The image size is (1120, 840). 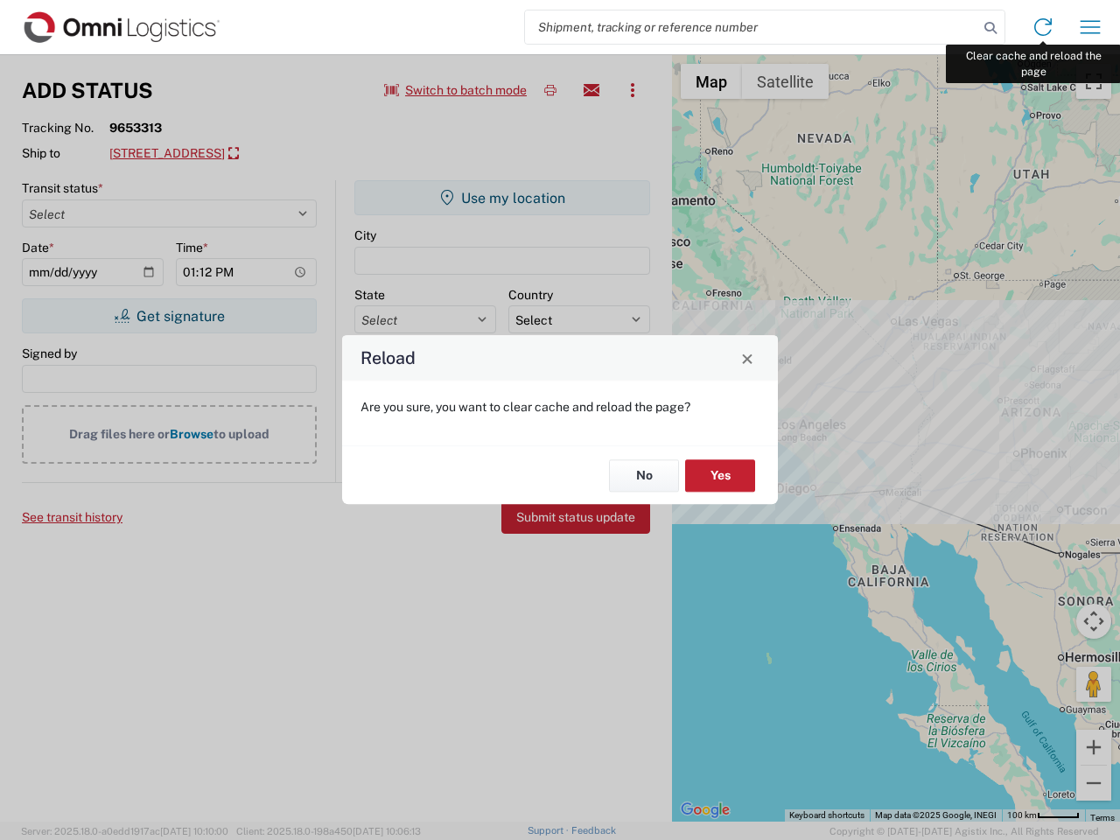 I want to click on h4: Reload, so click(x=388, y=358).